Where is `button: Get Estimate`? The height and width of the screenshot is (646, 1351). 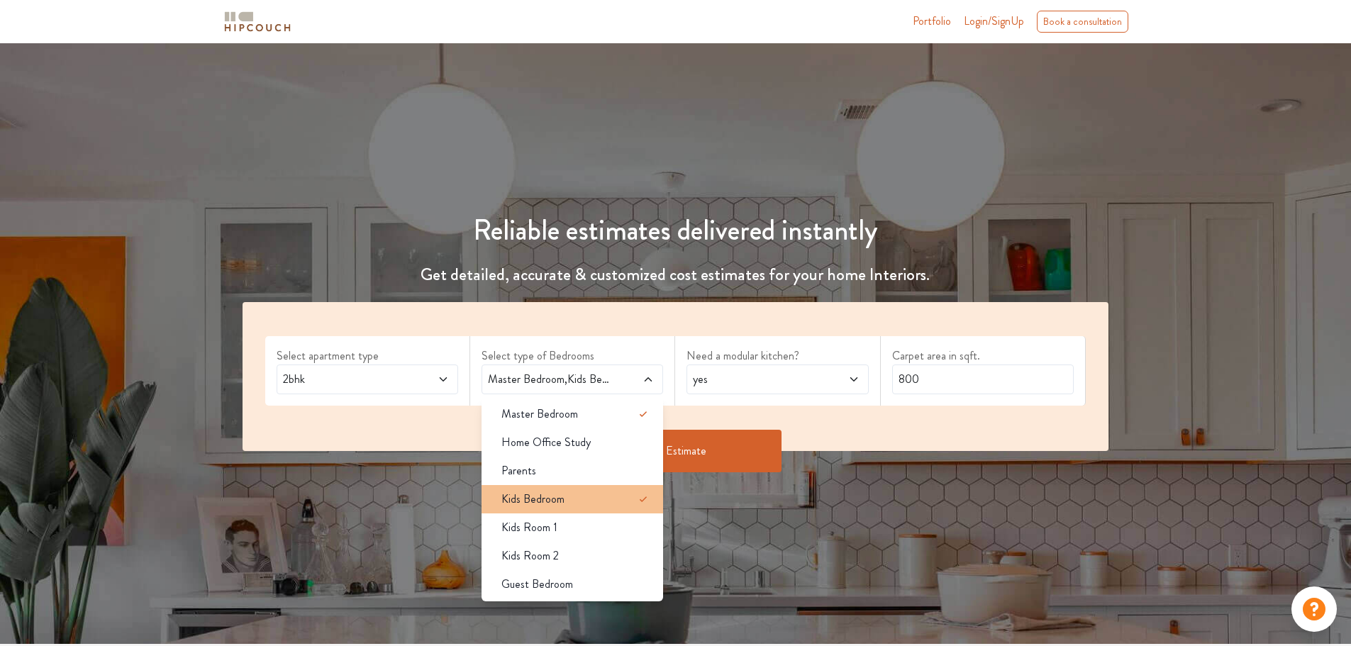 button: Get Estimate is located at coordinates (675, 451).